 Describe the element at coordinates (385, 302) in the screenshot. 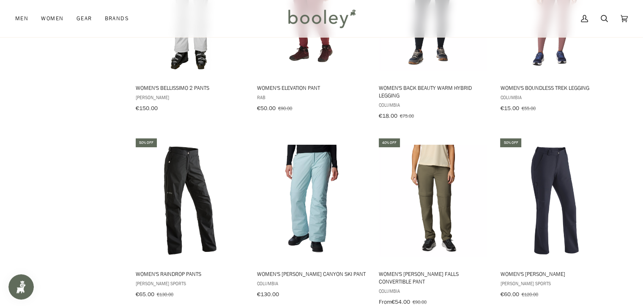

I see `span: From` at that location.